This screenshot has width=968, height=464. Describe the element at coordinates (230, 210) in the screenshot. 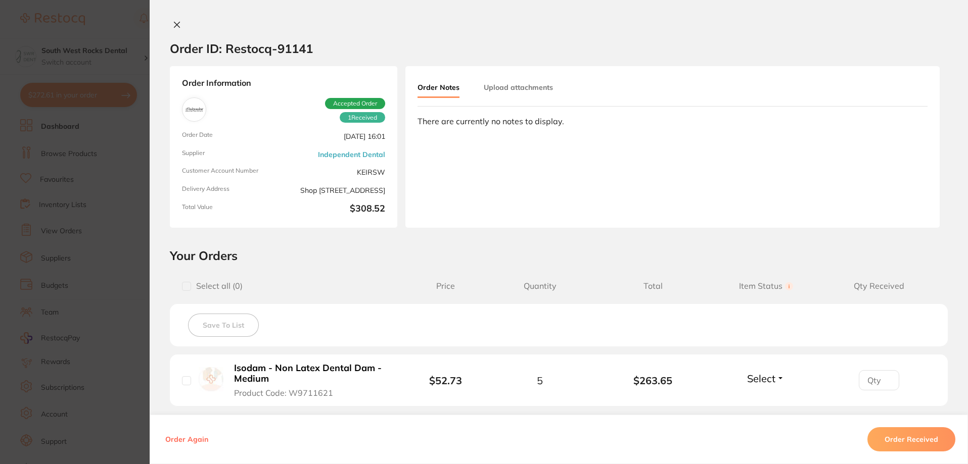

I see `span: Total Value` at that location.